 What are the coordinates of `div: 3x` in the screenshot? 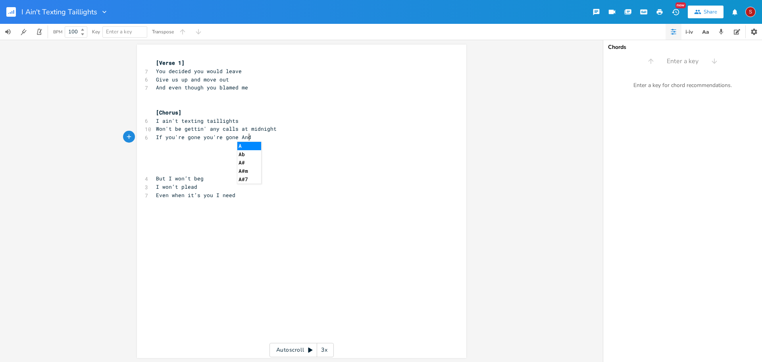 It's located at (324, 350).